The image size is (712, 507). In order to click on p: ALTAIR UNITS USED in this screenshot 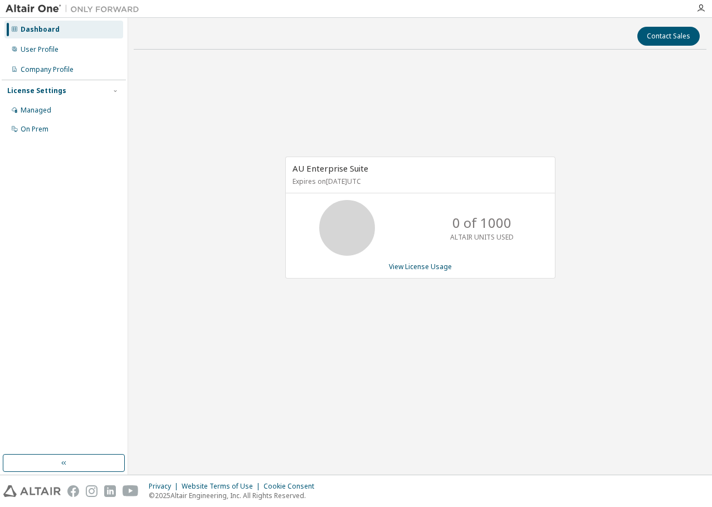, I will do `click(482, 237)`.